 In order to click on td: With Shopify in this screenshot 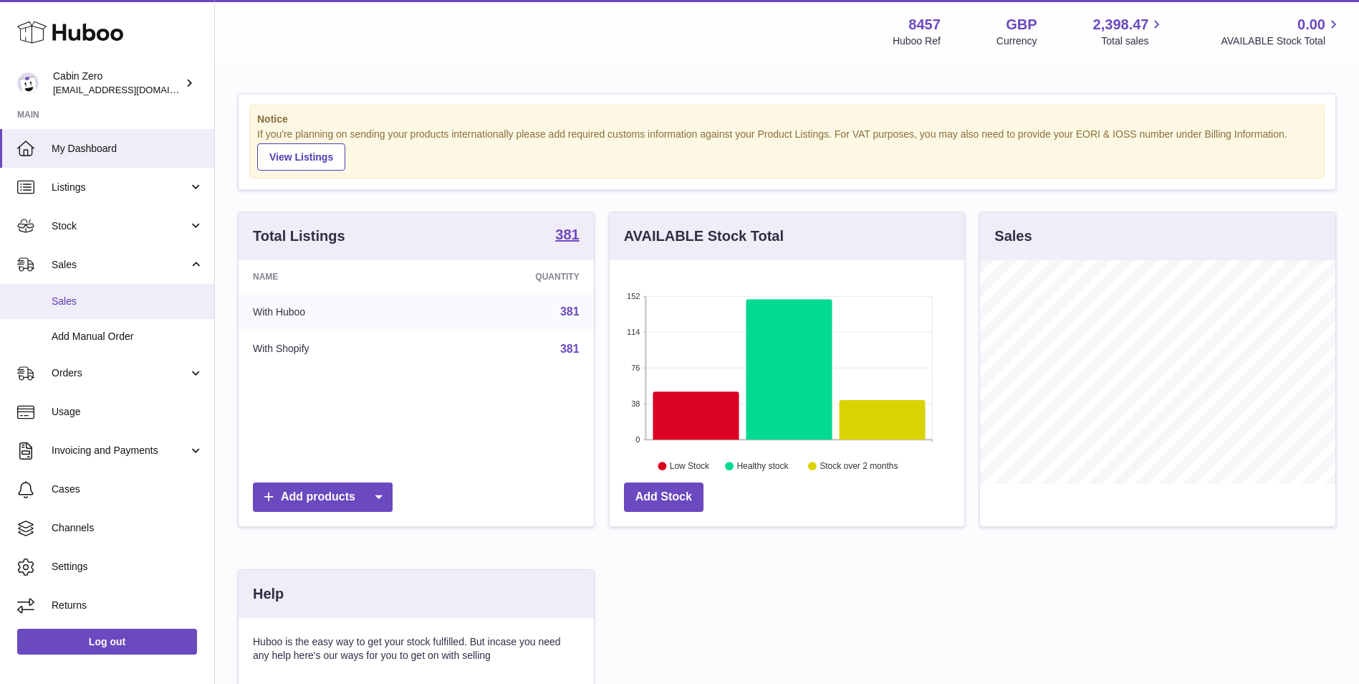, I will do `click(334, 349)`.